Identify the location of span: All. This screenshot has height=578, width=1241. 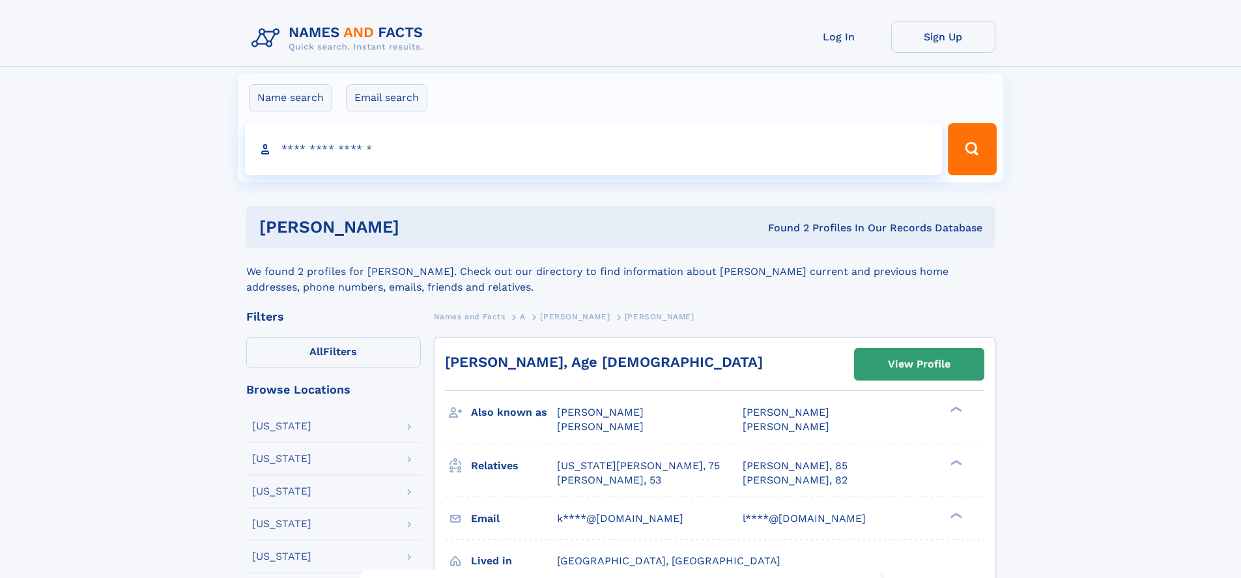
(316, 351).